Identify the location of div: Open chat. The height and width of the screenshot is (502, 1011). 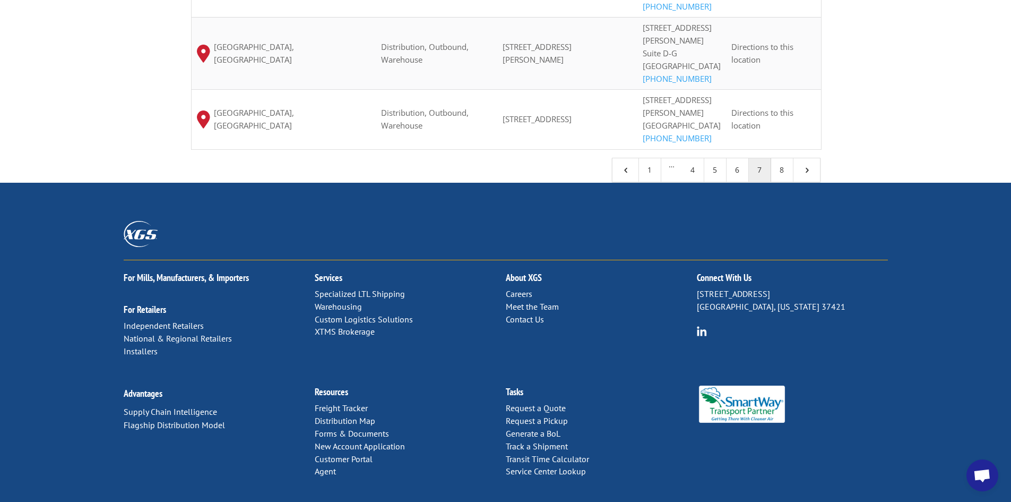
(983, 475).